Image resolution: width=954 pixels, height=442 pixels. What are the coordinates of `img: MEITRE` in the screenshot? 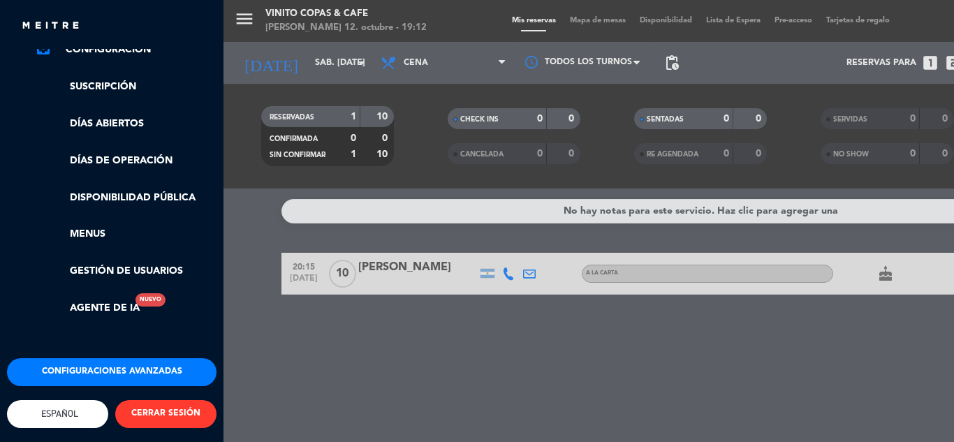 It's located at (50, 26).